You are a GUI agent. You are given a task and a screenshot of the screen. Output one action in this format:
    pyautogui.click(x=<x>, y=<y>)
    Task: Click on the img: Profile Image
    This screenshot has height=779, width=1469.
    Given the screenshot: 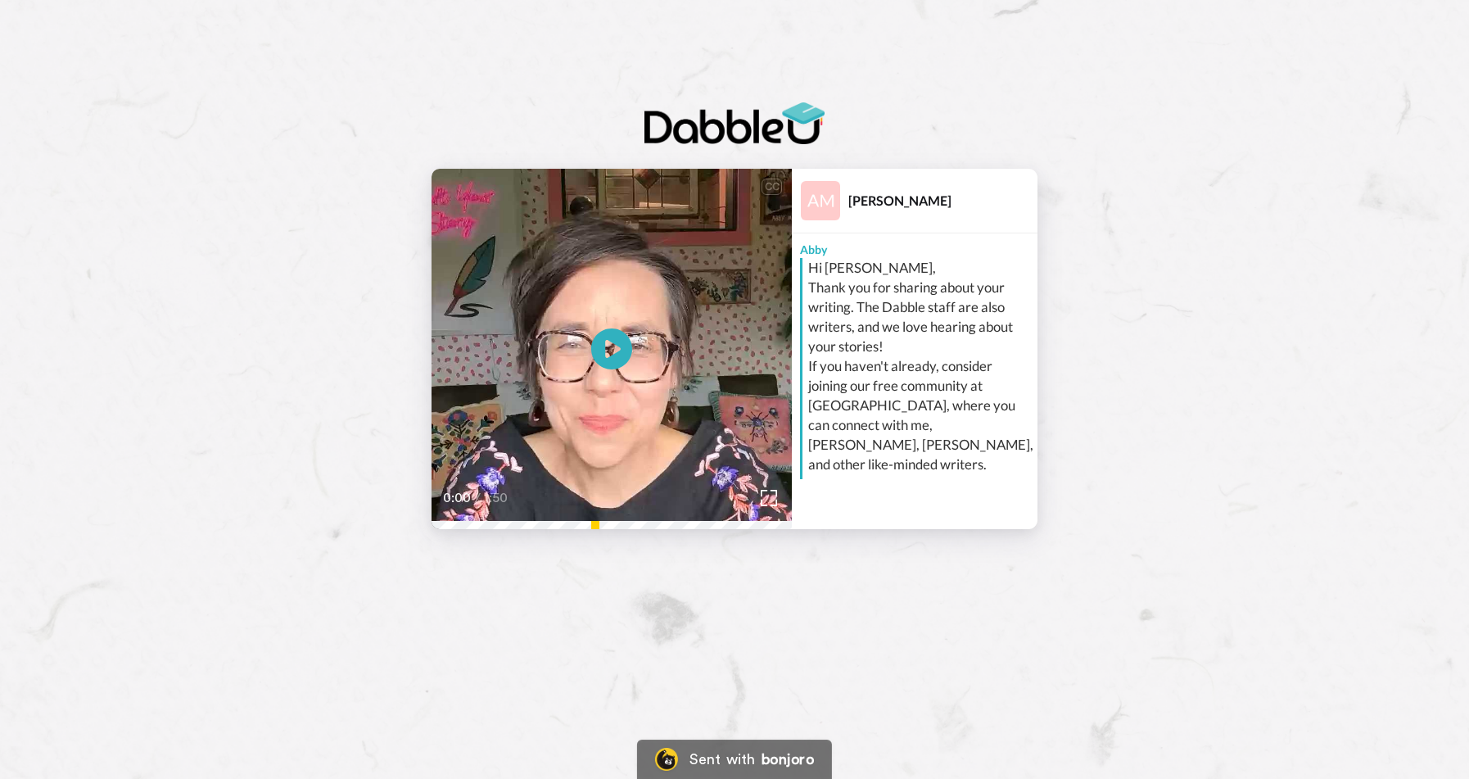 What is the action you would take?
    pyautogui.click(x=821, y=201)
    